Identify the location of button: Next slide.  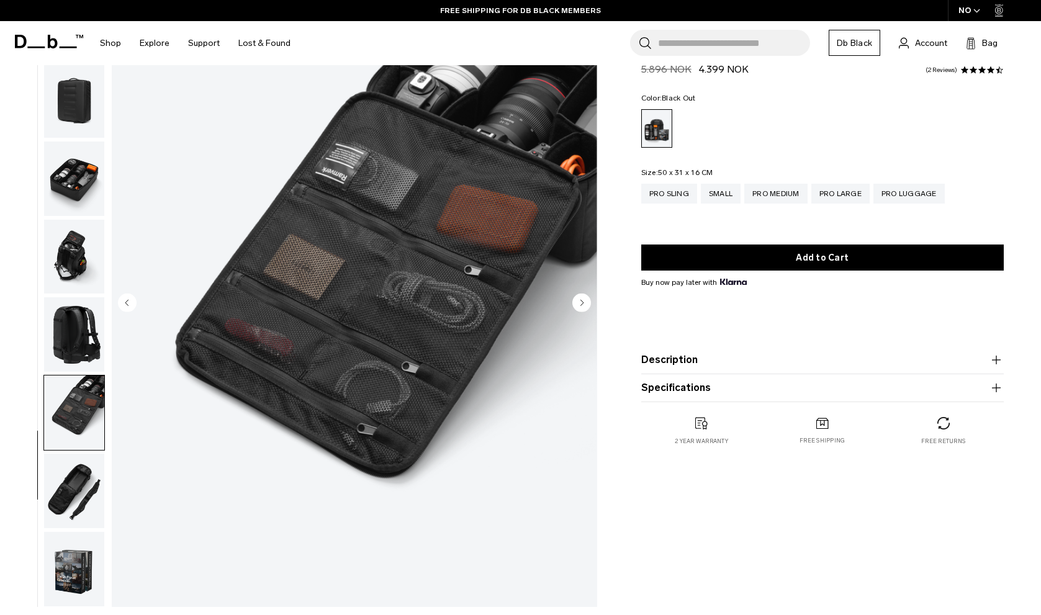
(582, 304).